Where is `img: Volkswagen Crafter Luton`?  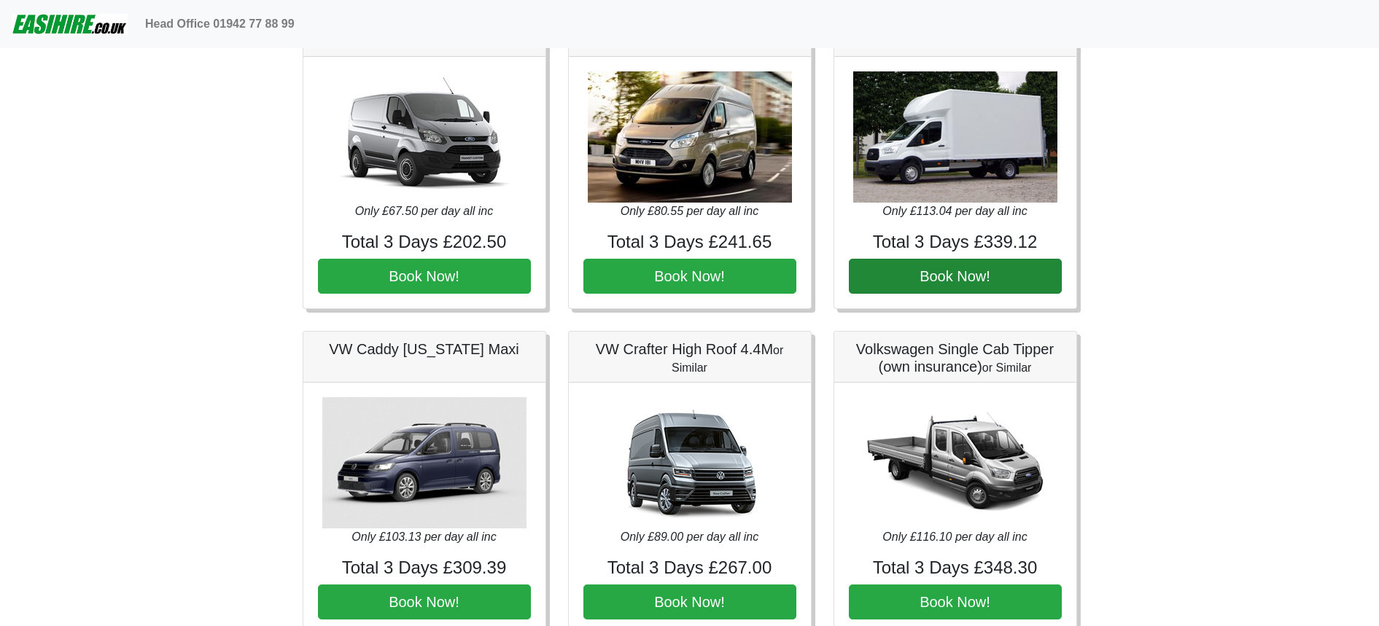
img: Volkswagen Crafter Luton is located at coordinates (955, 137).